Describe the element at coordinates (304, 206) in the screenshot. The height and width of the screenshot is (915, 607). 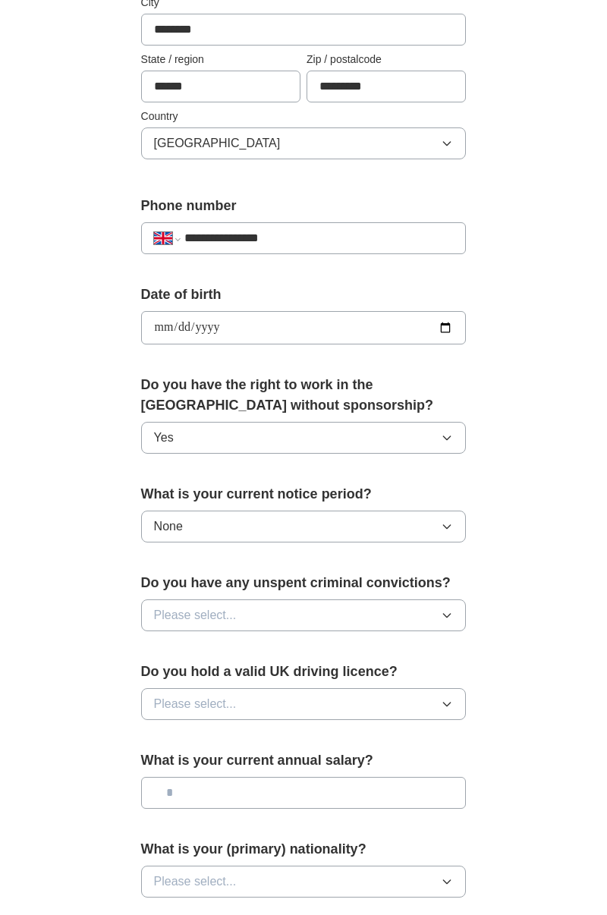
I see `label: Phone number` at that location.